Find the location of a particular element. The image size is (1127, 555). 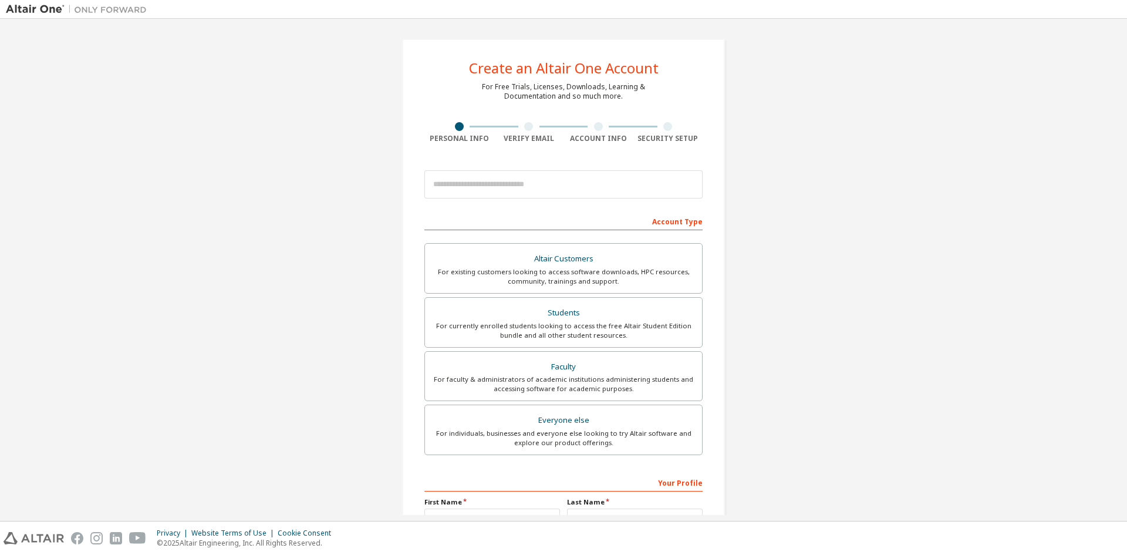

p: © 2025 Altair Engineering, Inc. All Rights Reserved. is located at coordinates (247, 542).